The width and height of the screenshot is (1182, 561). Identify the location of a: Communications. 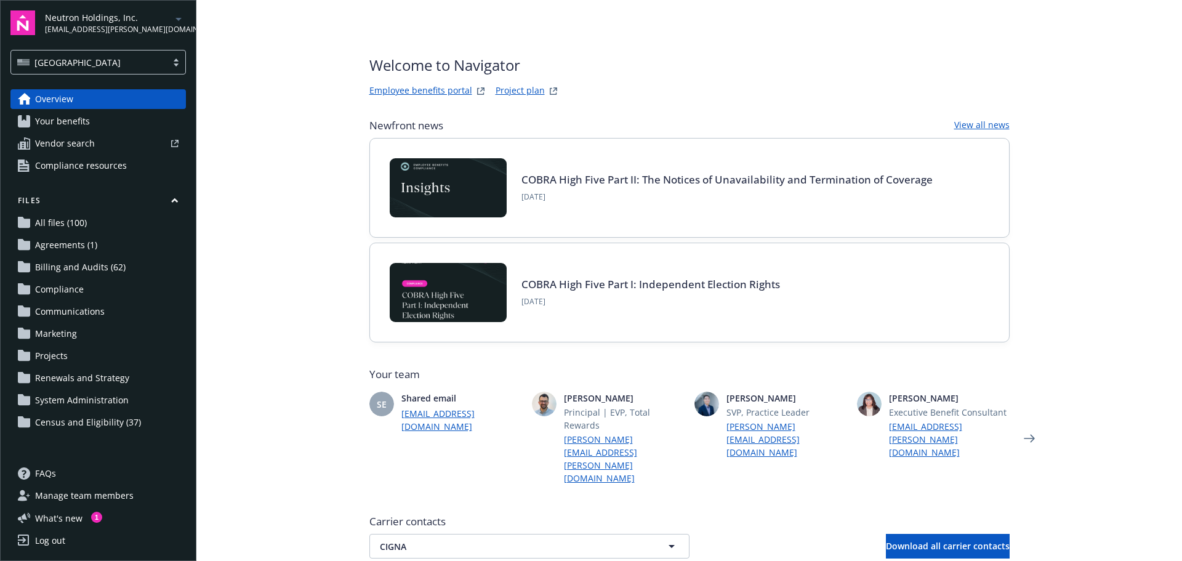
(98, 311).